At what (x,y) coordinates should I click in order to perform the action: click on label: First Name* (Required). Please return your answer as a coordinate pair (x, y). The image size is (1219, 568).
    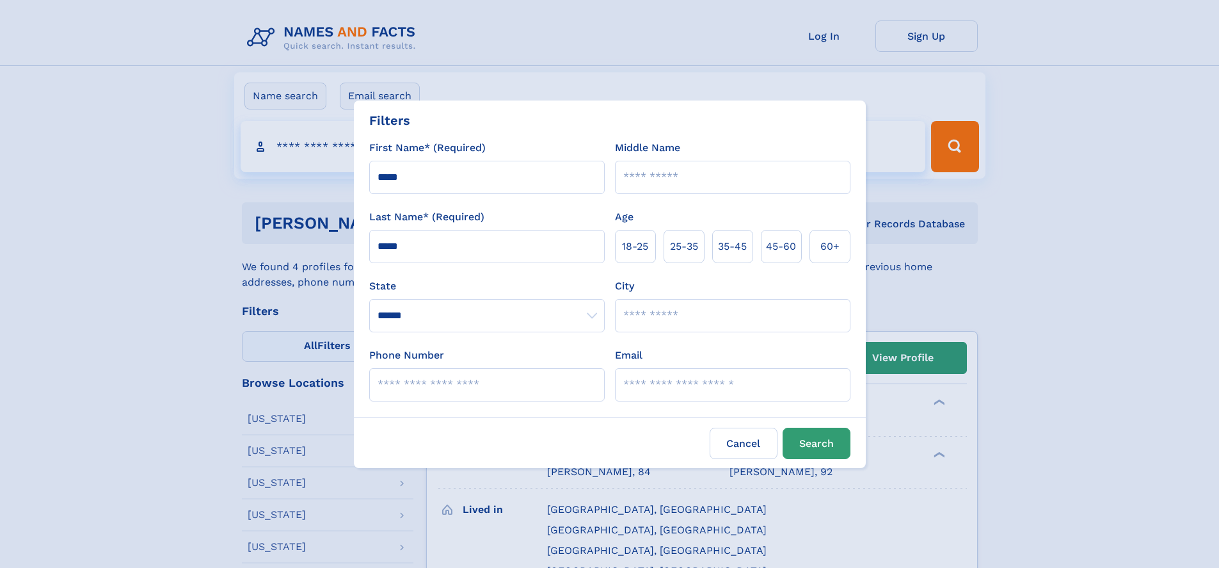
    Looking at the image, I should click on (427, 148).